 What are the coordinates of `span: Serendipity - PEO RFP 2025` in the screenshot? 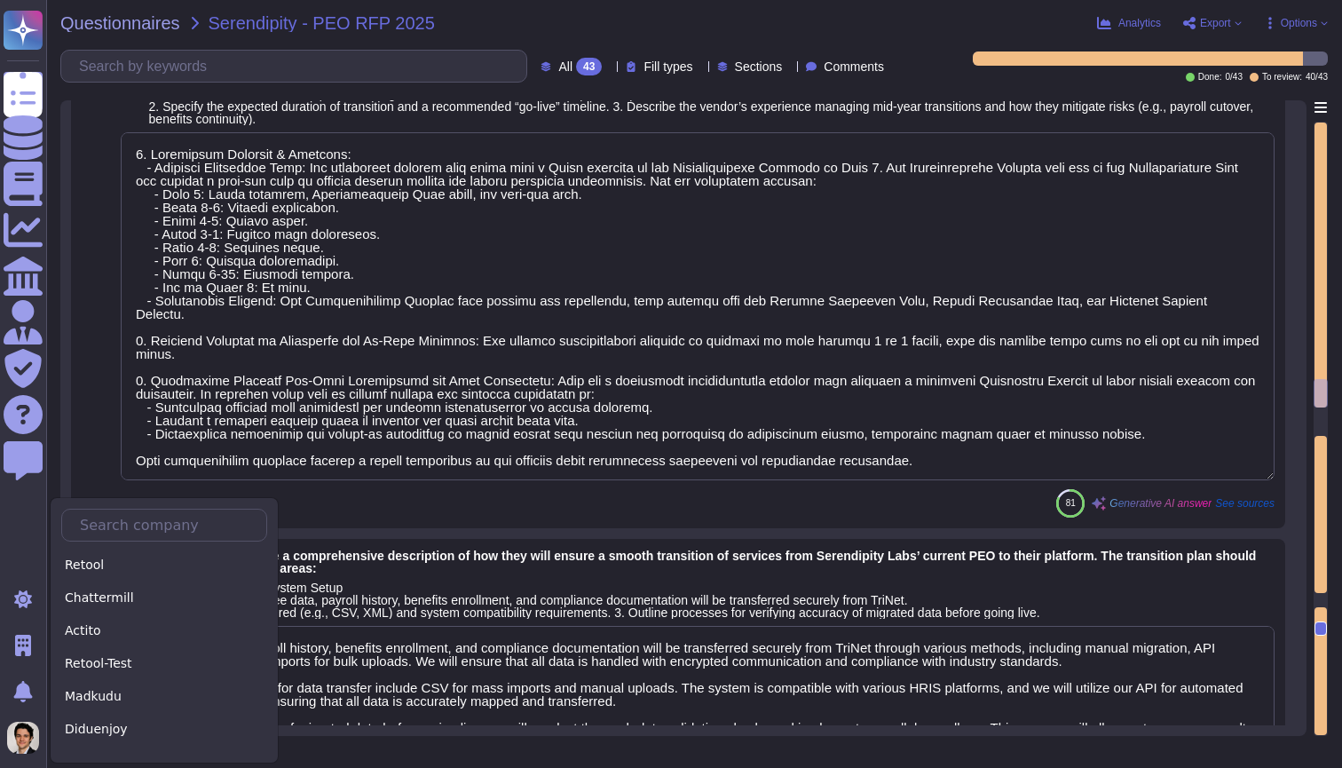 It's located at (321, 23).